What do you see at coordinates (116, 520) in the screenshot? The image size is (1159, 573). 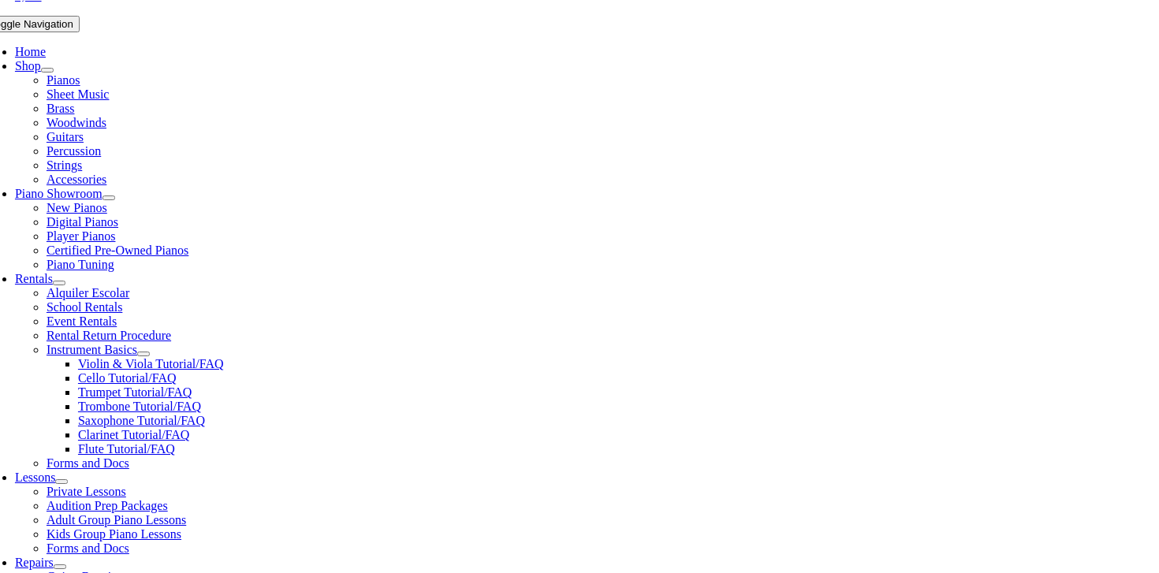 I see `a: Adult Group Piano Lessons` at bounding box center [116, 520].